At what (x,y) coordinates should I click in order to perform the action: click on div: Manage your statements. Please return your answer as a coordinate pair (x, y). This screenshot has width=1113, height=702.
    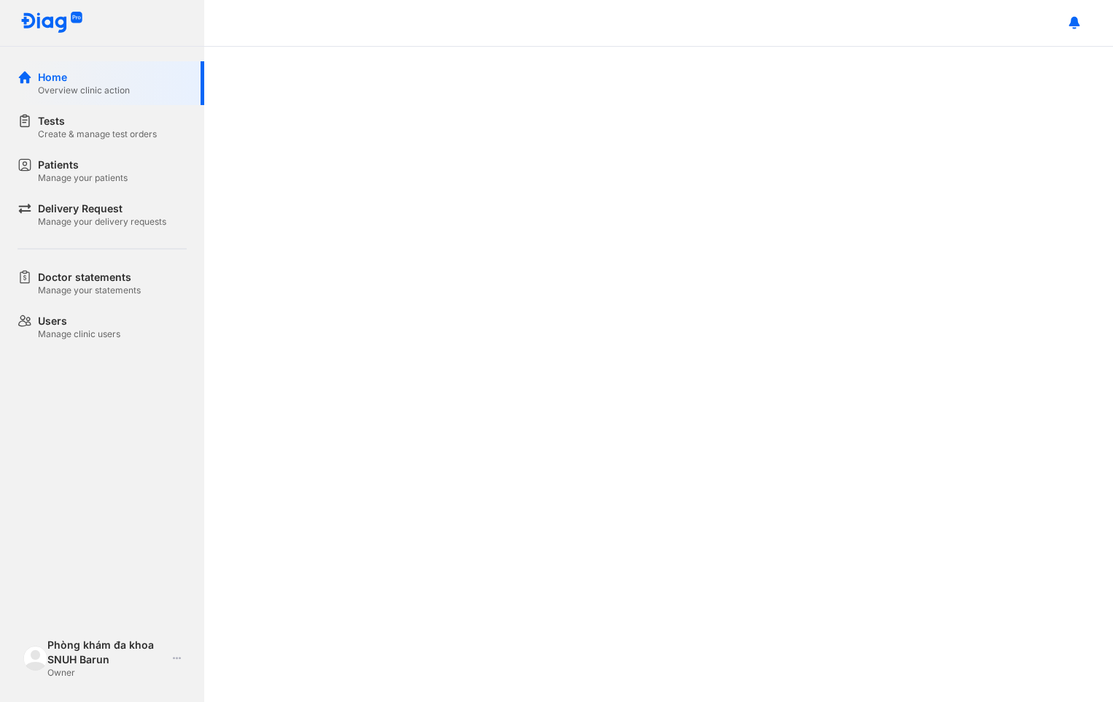
    Looking at the image, I should click on (89, 290).